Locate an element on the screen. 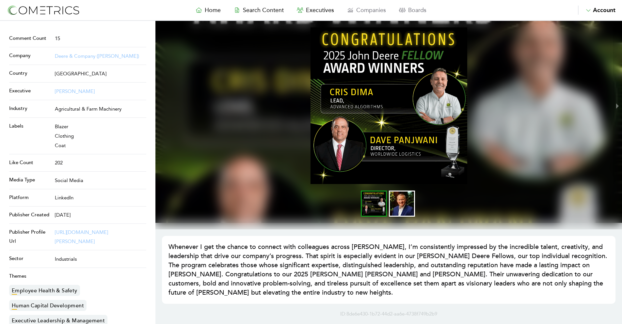  p: Industry is located at coordinates (31, 109).